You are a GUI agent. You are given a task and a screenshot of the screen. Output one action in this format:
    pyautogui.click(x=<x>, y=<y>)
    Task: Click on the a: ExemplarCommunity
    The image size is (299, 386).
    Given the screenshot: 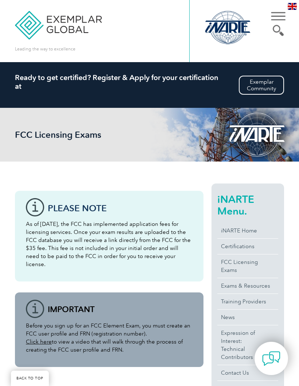 What is the action you would take?
    pyautogui.click(x=262, y=85)
    